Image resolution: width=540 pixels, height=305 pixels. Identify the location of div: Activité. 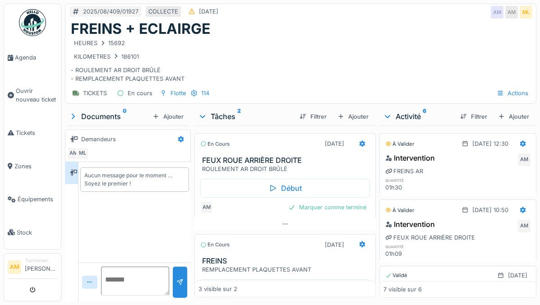
(418, 116).